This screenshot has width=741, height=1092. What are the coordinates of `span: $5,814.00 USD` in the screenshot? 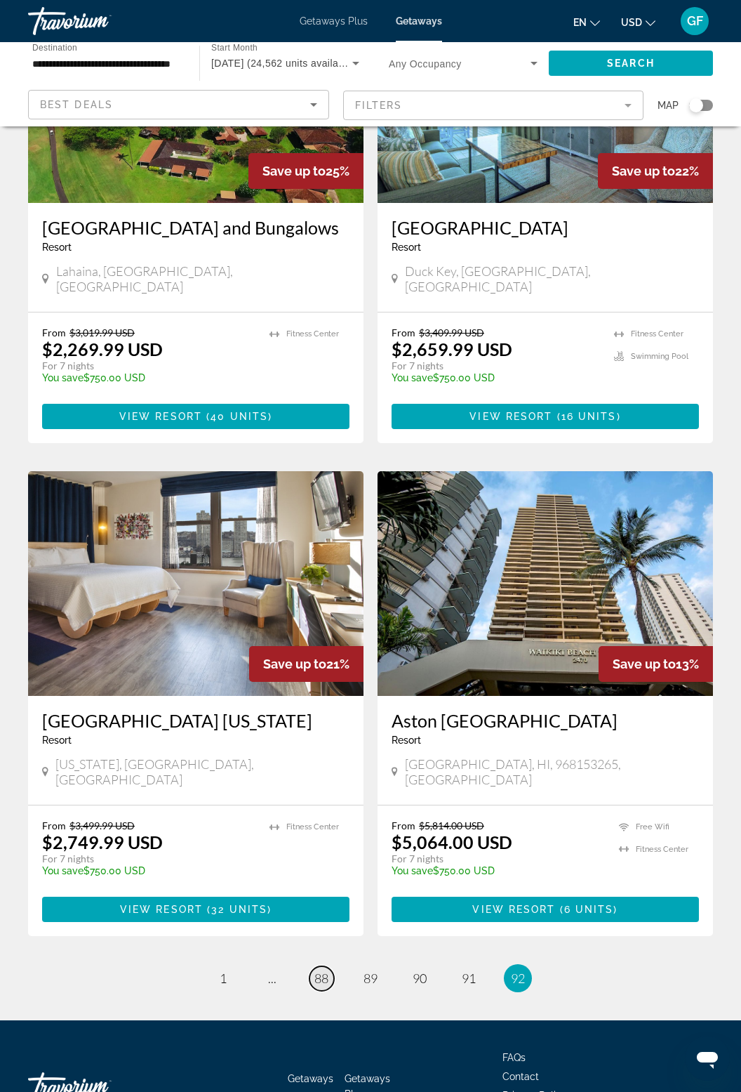 It's located at (451, 825).